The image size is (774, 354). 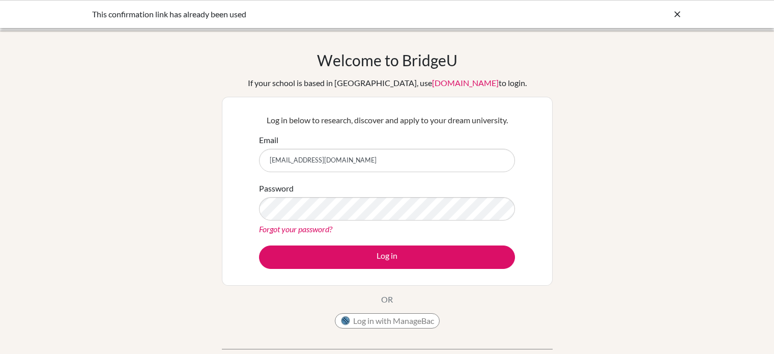 I want to click on label: Email, so click(x=269, y=140).